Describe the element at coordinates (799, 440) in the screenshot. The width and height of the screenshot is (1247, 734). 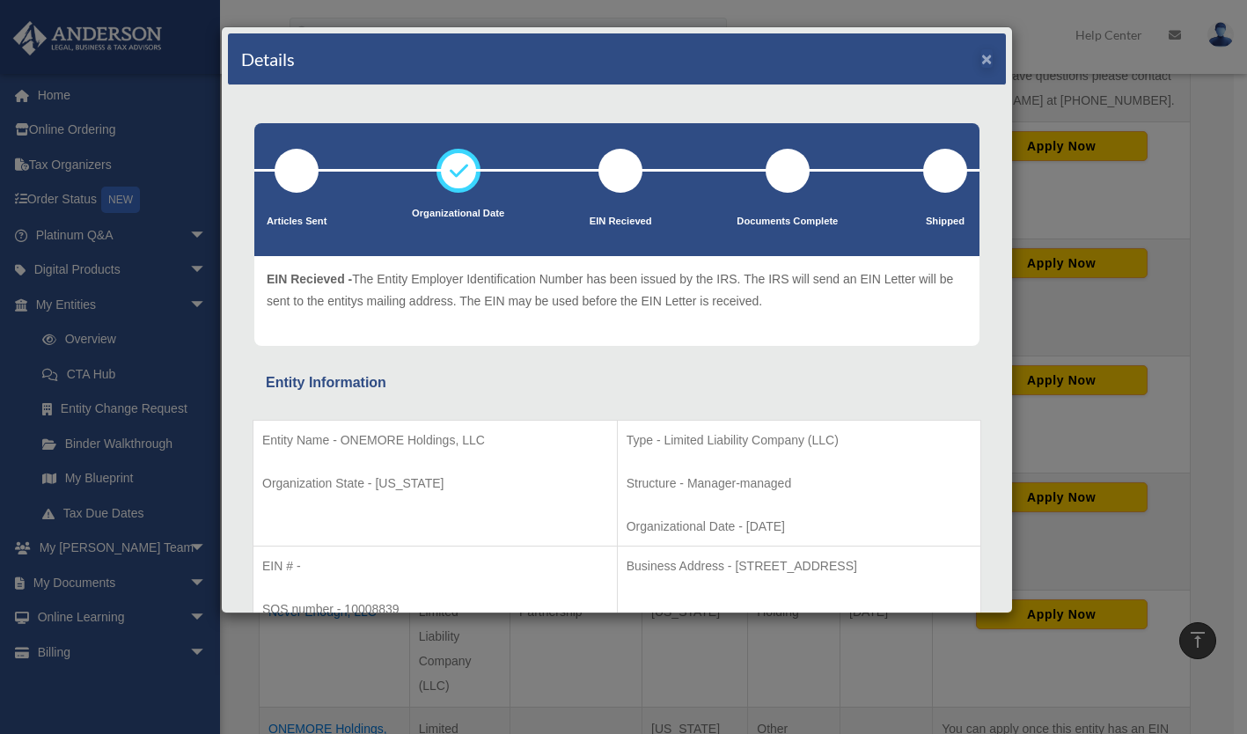
I see `p: Type - Limited Liability Company (LLC)` at that location.